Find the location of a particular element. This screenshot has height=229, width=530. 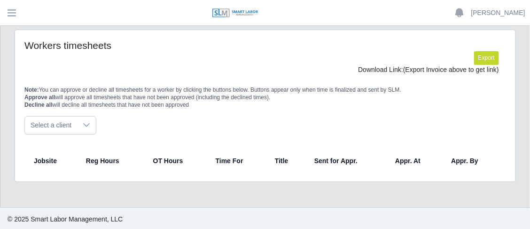

th: Appr. At is located at coordinates (415, 161).